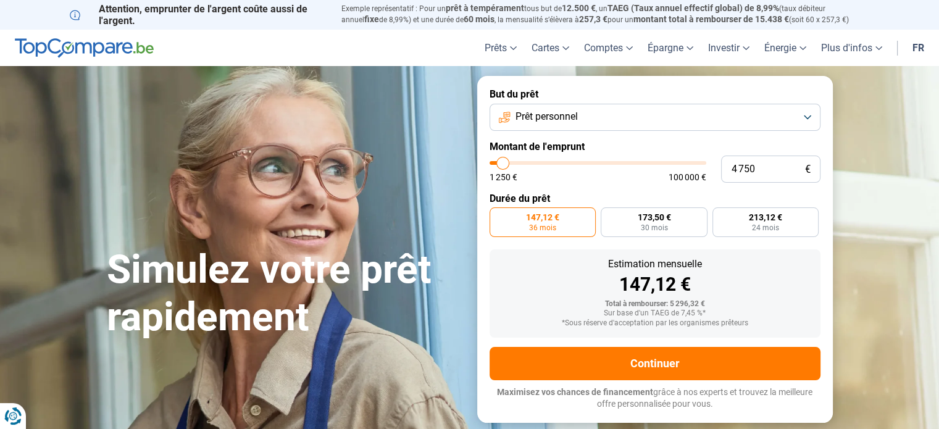  I want to click on span: 257,3 €, so click(593, 19).